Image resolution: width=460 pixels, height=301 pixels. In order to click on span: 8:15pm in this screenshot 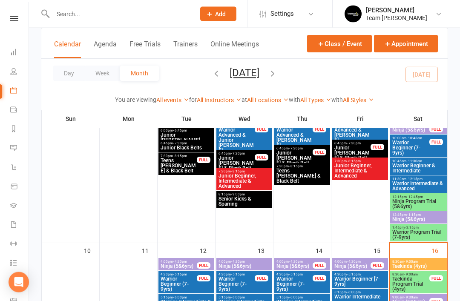, I will do `click(244, 195)`.